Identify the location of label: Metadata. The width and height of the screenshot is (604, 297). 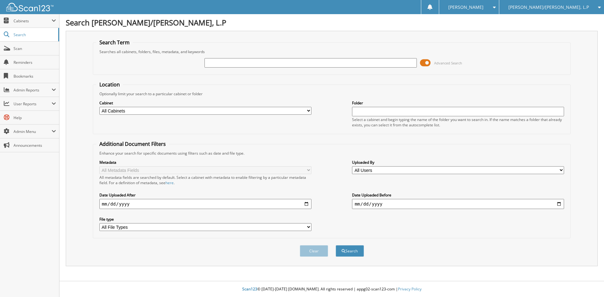
(206, 162).